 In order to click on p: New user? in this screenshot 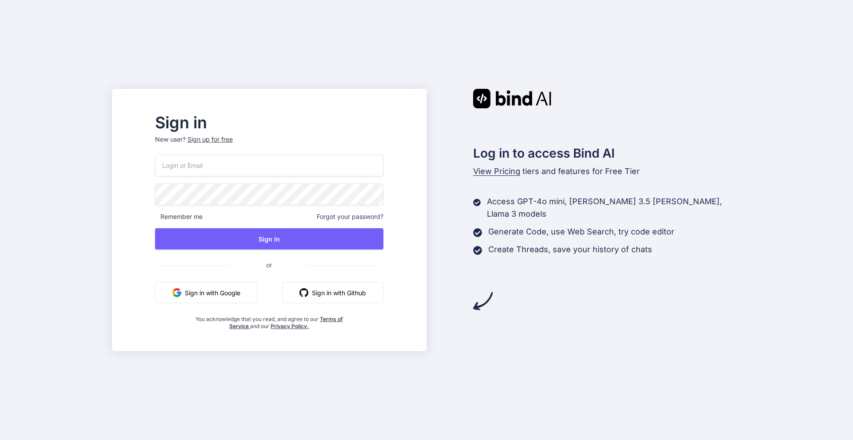, I will do `click(269, 145)`.